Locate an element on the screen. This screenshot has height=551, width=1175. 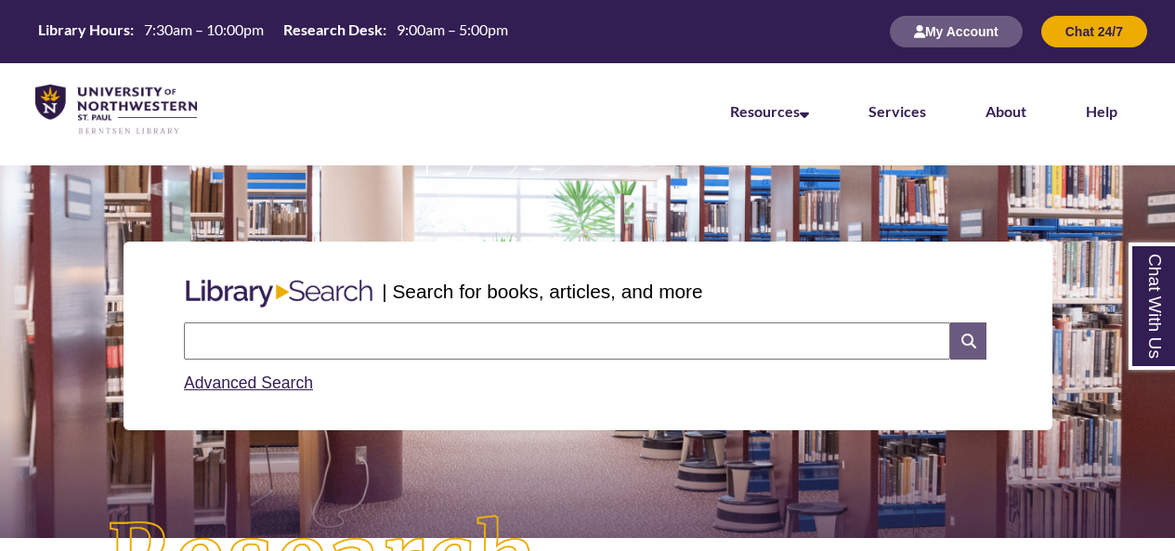
a: Hours Today is located at coordinates (273, 32).